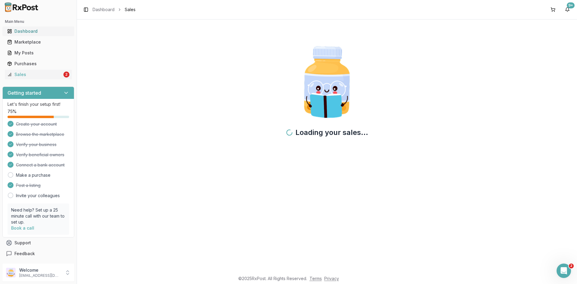 This screenshot has height=284, width=577. I want to click on textarea: Message…, so click(60, 189).